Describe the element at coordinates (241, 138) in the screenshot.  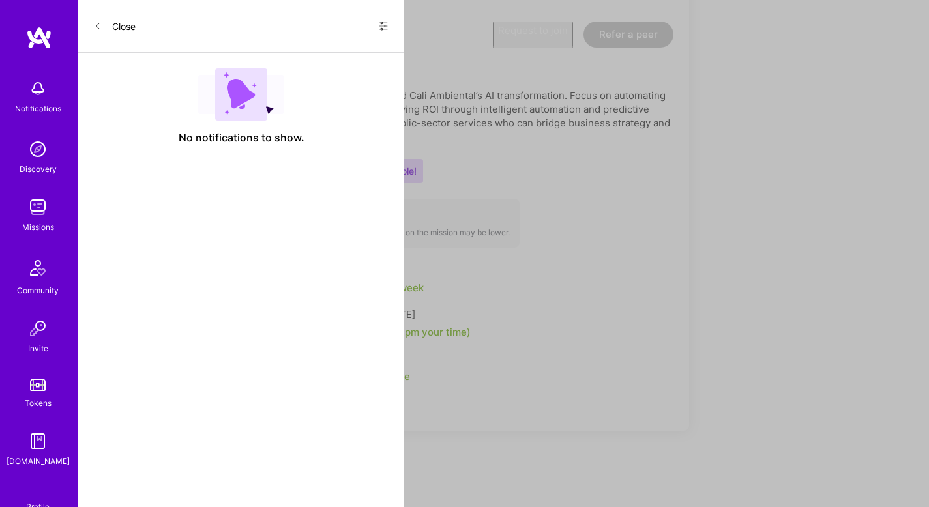
I see `span: No notifications to show.` at that location.